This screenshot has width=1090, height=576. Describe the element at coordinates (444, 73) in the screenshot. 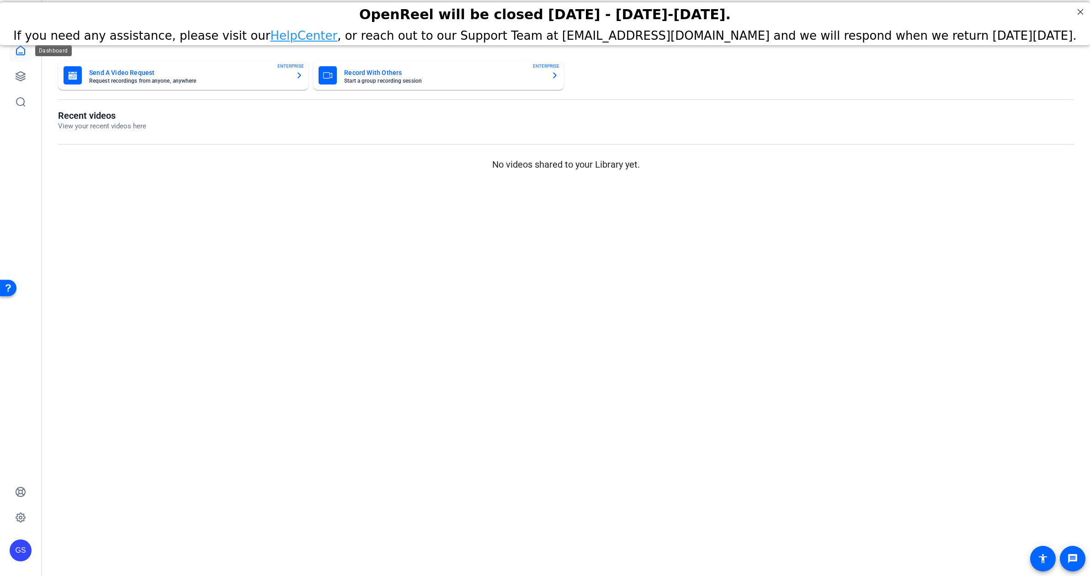

I see `mat-card-title: Record With Others` at that location.